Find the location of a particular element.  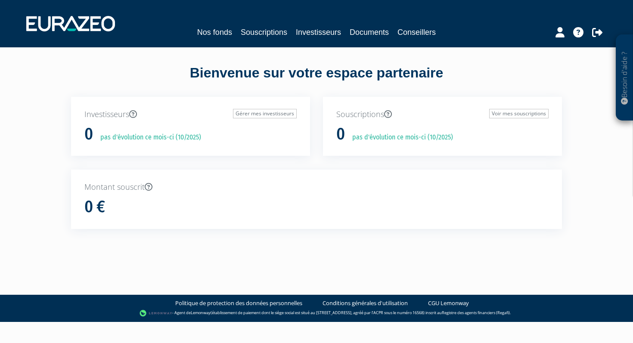

a: Politique de protection des données personnelles is located at coordinates (239, 303).